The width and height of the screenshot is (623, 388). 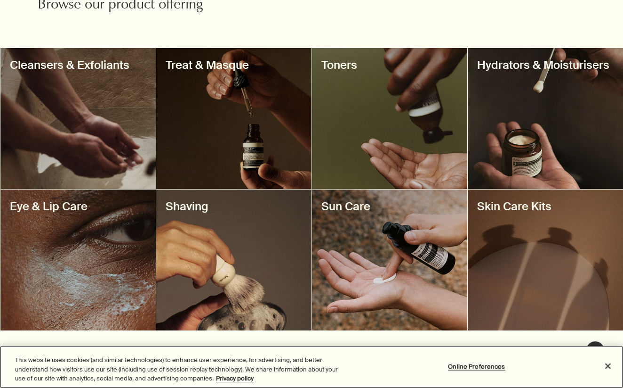 I want to click on button: Online Preferences, Opens the preference center dialog, so click(x=477, y=366).